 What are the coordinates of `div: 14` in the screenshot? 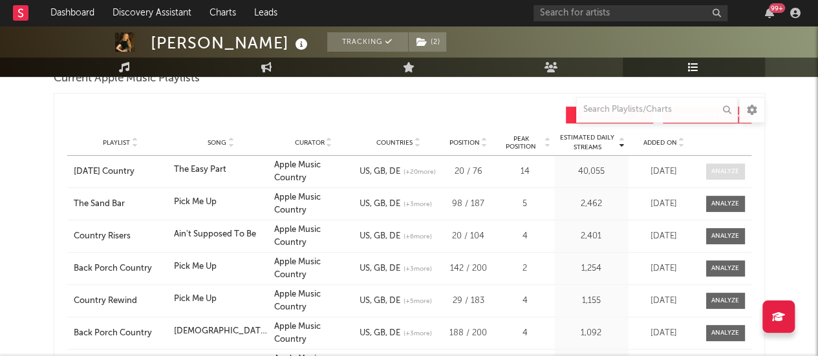 It's located at (525, 172).